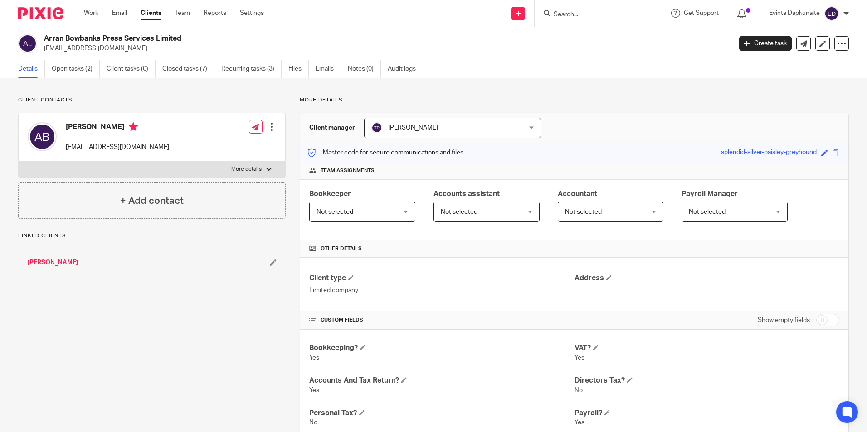 The width and height of the screenshot is (867, 432). Describe the element at coordinates (252, 13) in the screenshot. I see `a: Settings` at that location.